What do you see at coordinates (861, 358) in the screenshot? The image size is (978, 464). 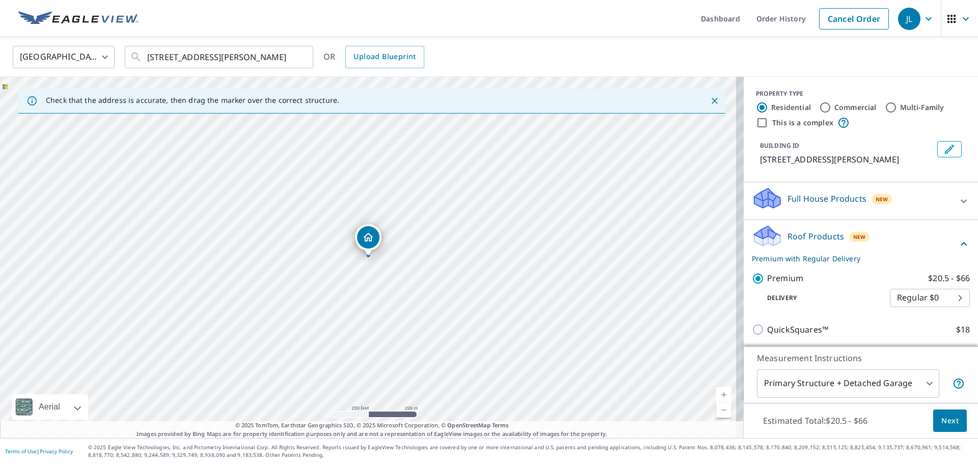 I see `p: Measurement Instructions` at bounding box center [861, 358].